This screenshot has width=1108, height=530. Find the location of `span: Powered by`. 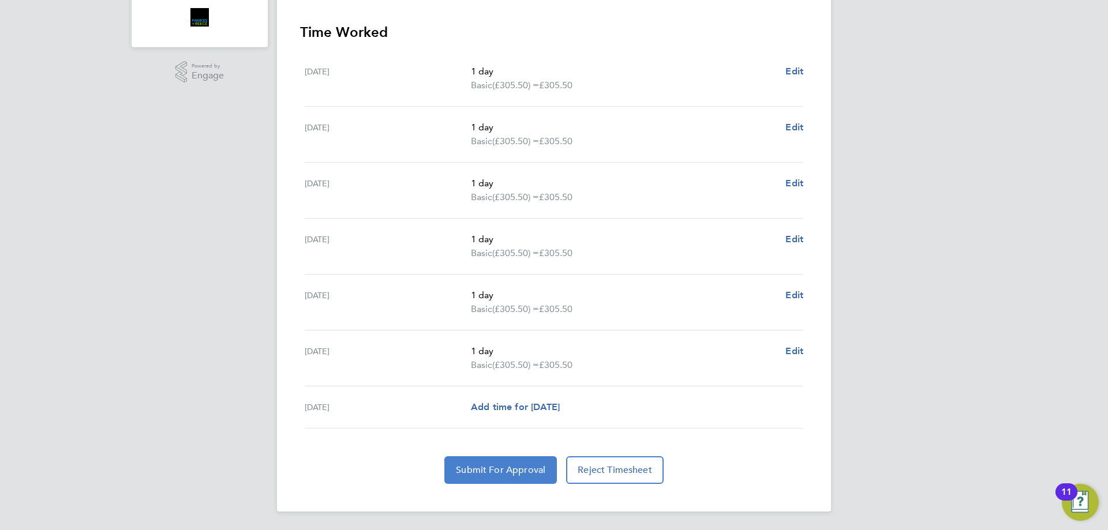

span: Powered by is located at coordinates (208, 66).